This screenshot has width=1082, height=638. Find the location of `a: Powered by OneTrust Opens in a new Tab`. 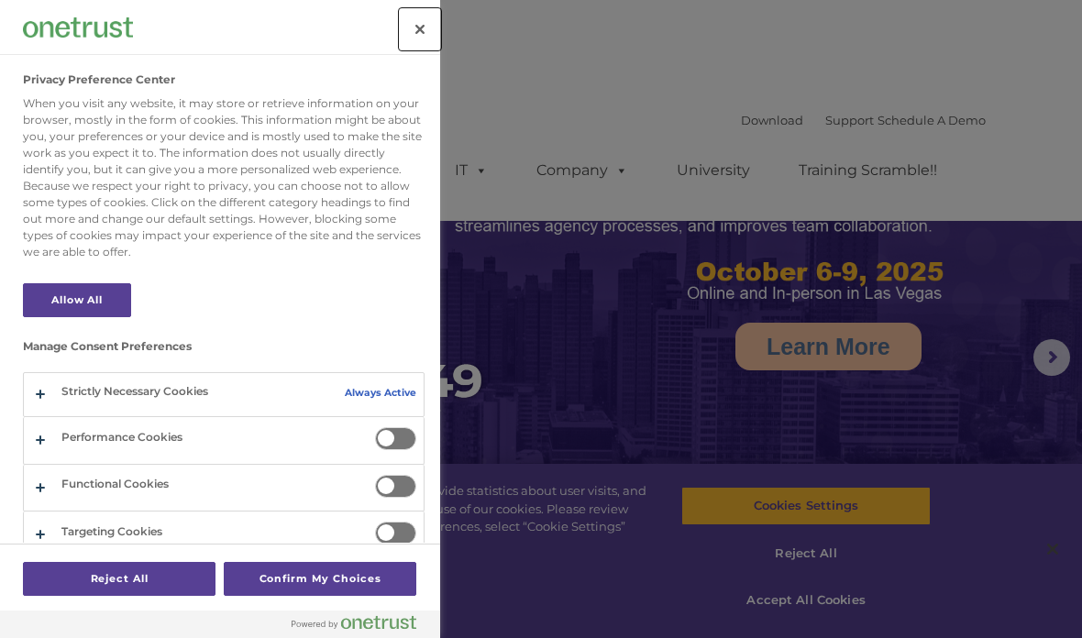

a: Powered by OneTrust Opens in a new Tab is located at coordinates (361, 626).